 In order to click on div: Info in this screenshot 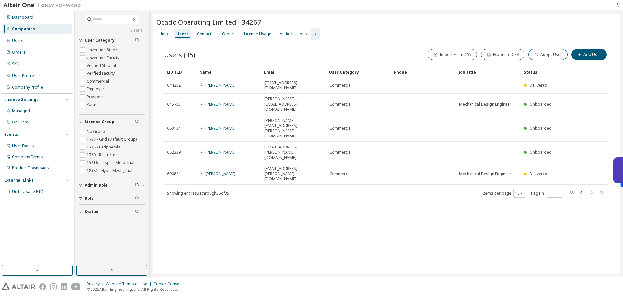, I will do `click(164, 34)`.